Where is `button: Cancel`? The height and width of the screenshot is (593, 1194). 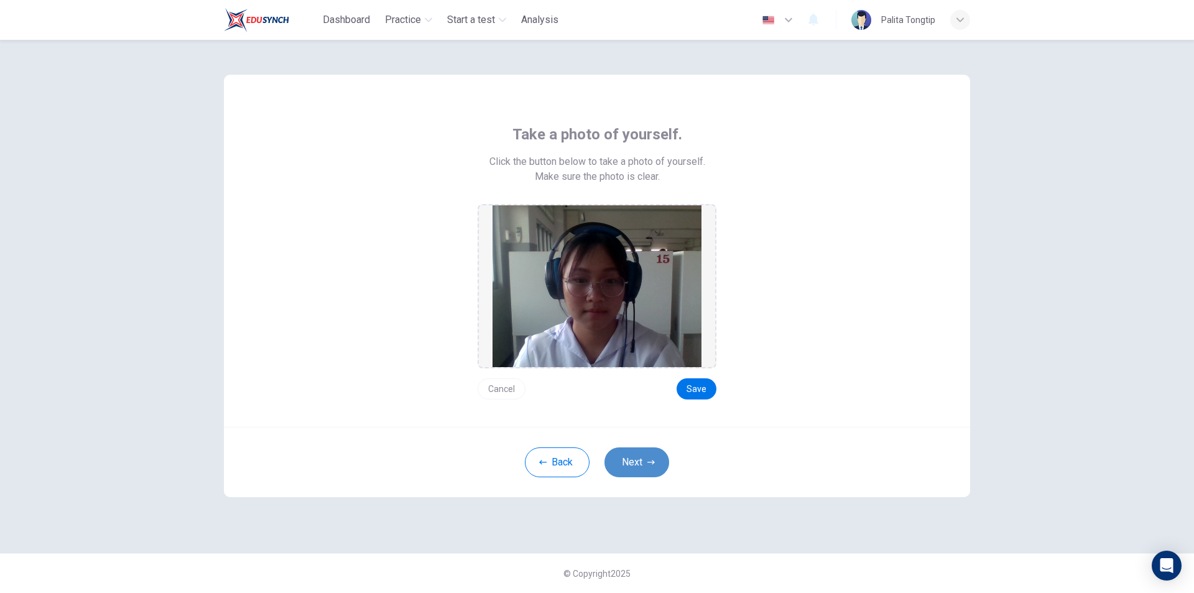
button: Cancel is located at coordinates (501, 389).